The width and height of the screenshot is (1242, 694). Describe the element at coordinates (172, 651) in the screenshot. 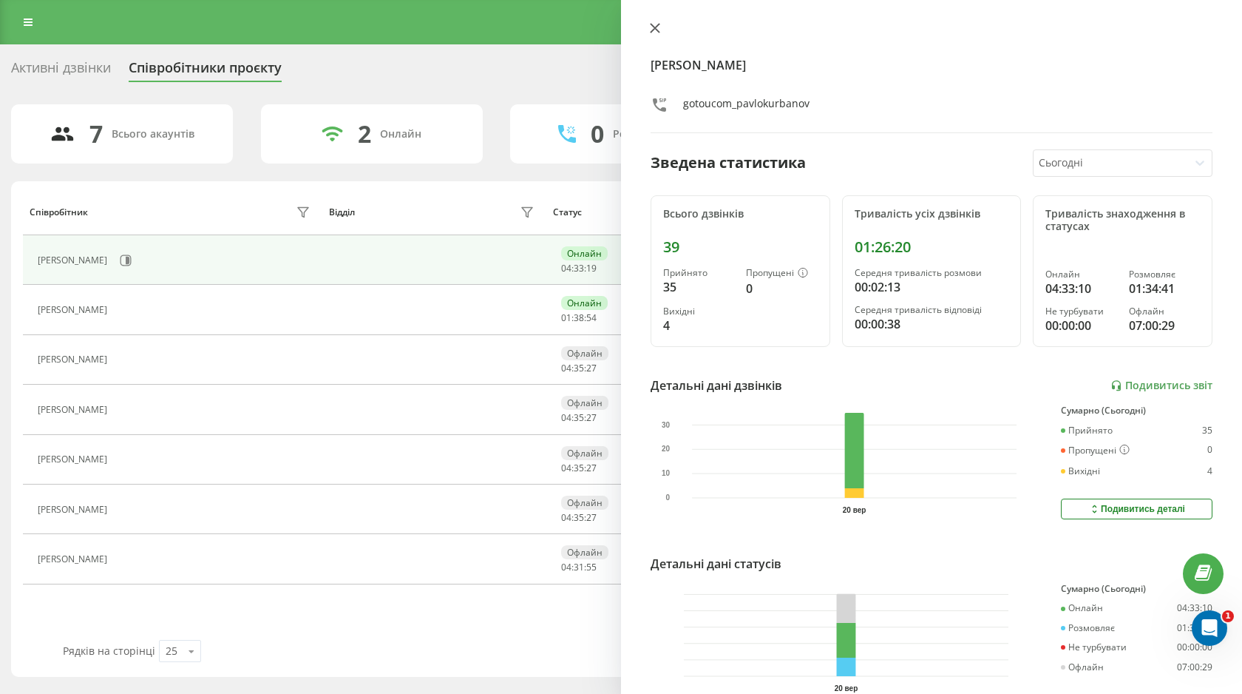

I see `div: 25` at that location.